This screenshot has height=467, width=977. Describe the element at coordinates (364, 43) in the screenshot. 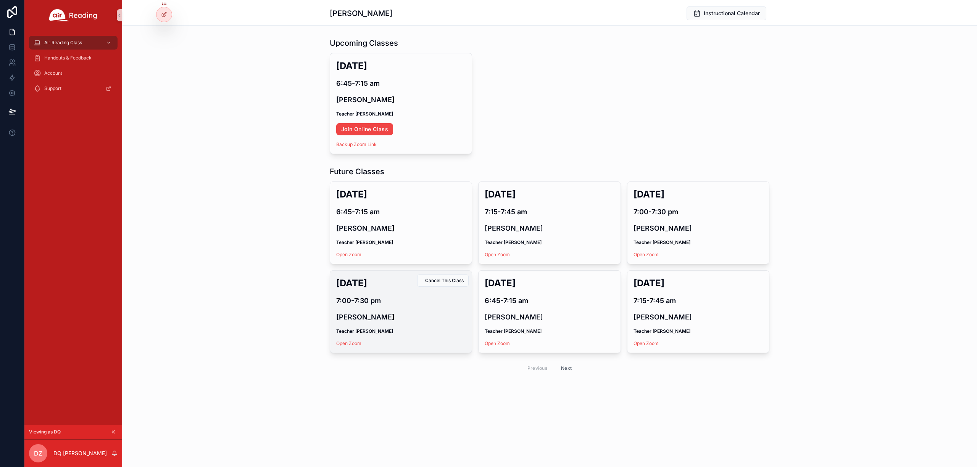

I see `h1: Upcoming Classes` at that location.